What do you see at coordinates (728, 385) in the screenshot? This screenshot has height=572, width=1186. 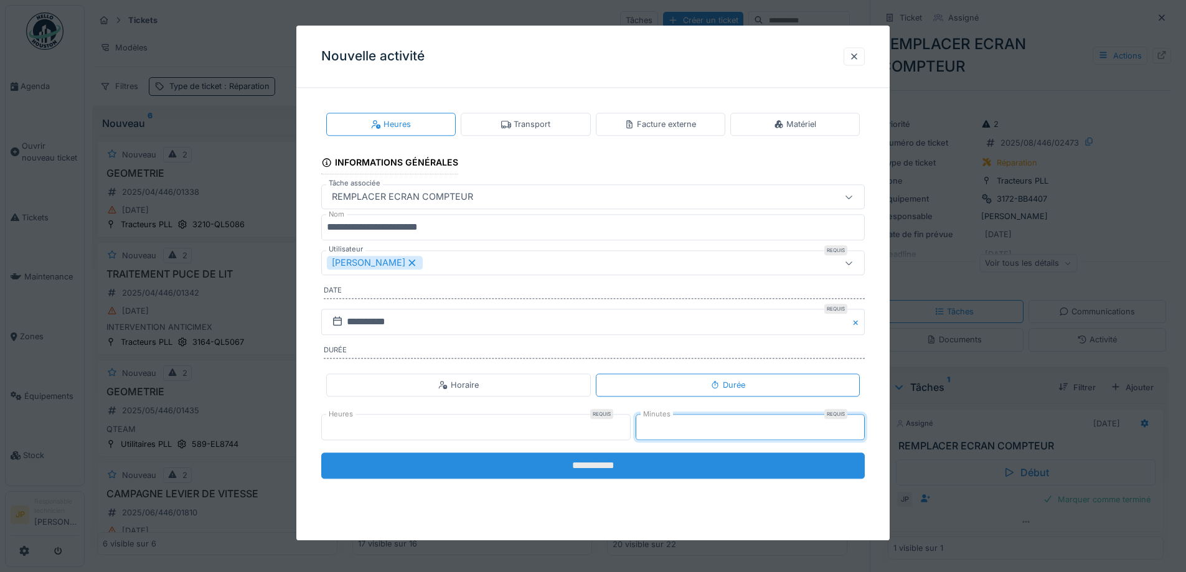 I see `div: Durée` at bounding box center [728, 385].